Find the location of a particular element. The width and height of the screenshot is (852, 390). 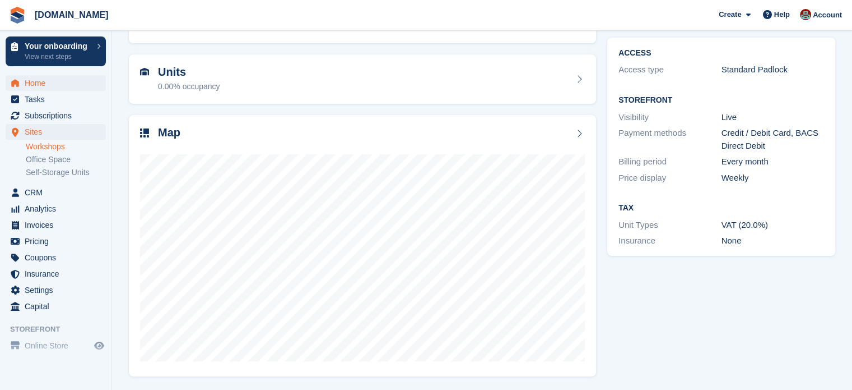

img: map-icn-33ee37083ee616e46c38cad1a60f524a97daa1e2b2c8c0bc3eb3415660979fc1.svg is located at coordinates (145, 133).